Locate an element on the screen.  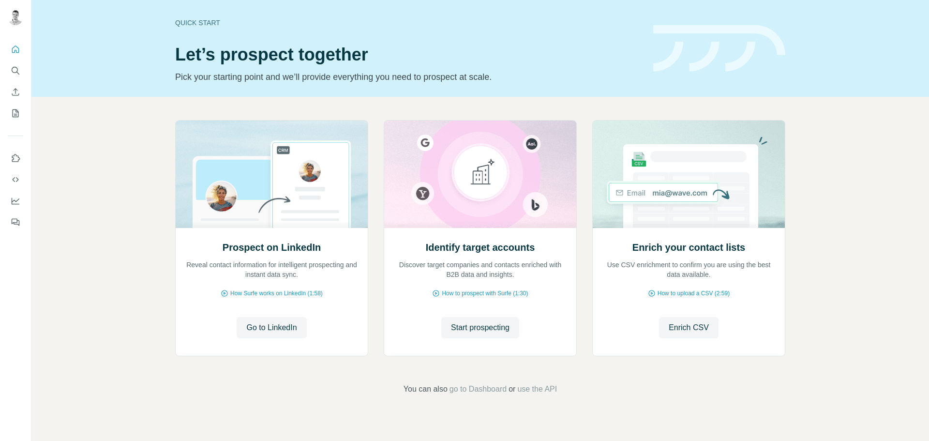
span: Go to LinkedIn is located at coordinates (271, 328).